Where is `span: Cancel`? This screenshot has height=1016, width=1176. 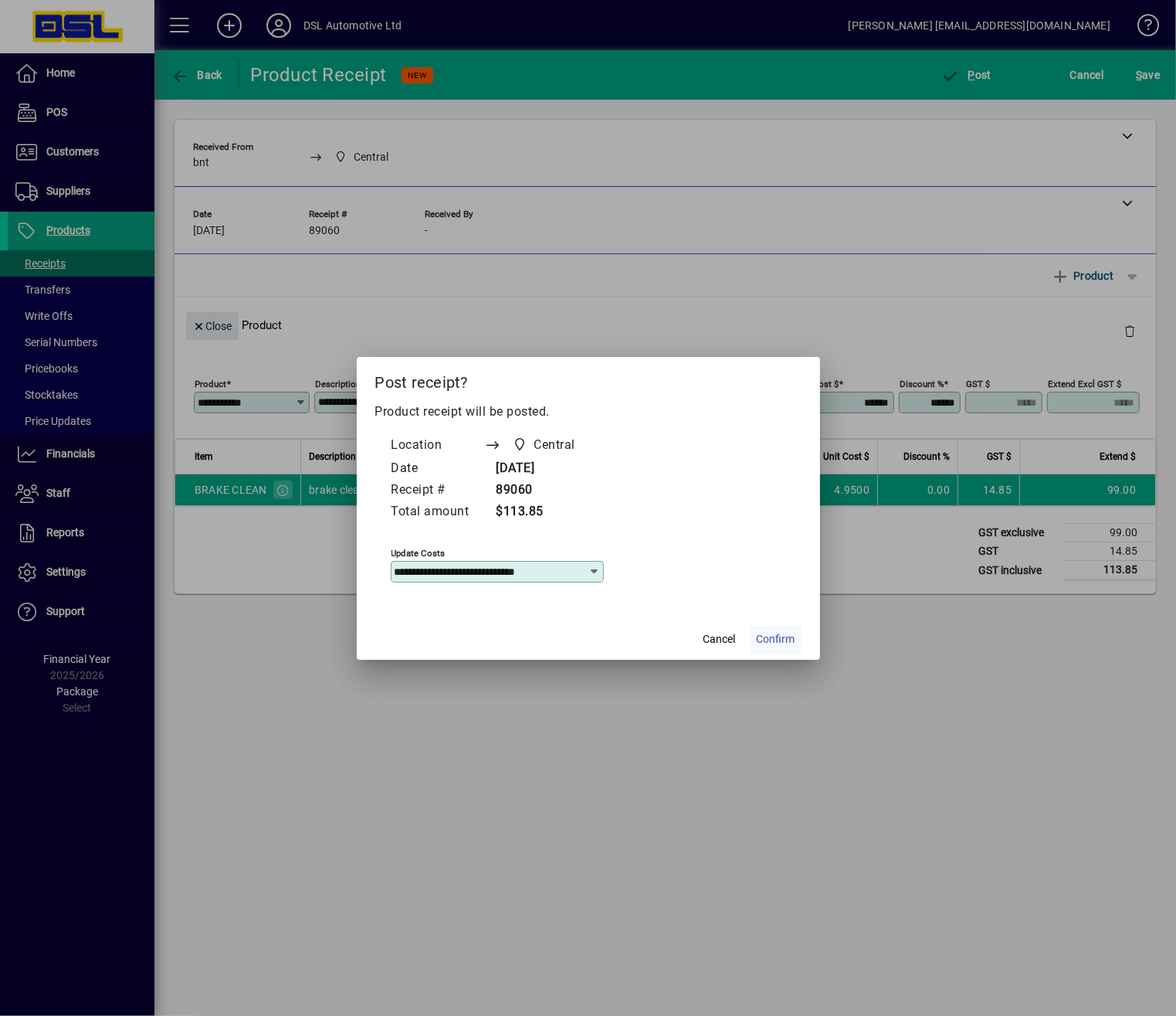
span: Cancel is located at coordinates (719, 638).